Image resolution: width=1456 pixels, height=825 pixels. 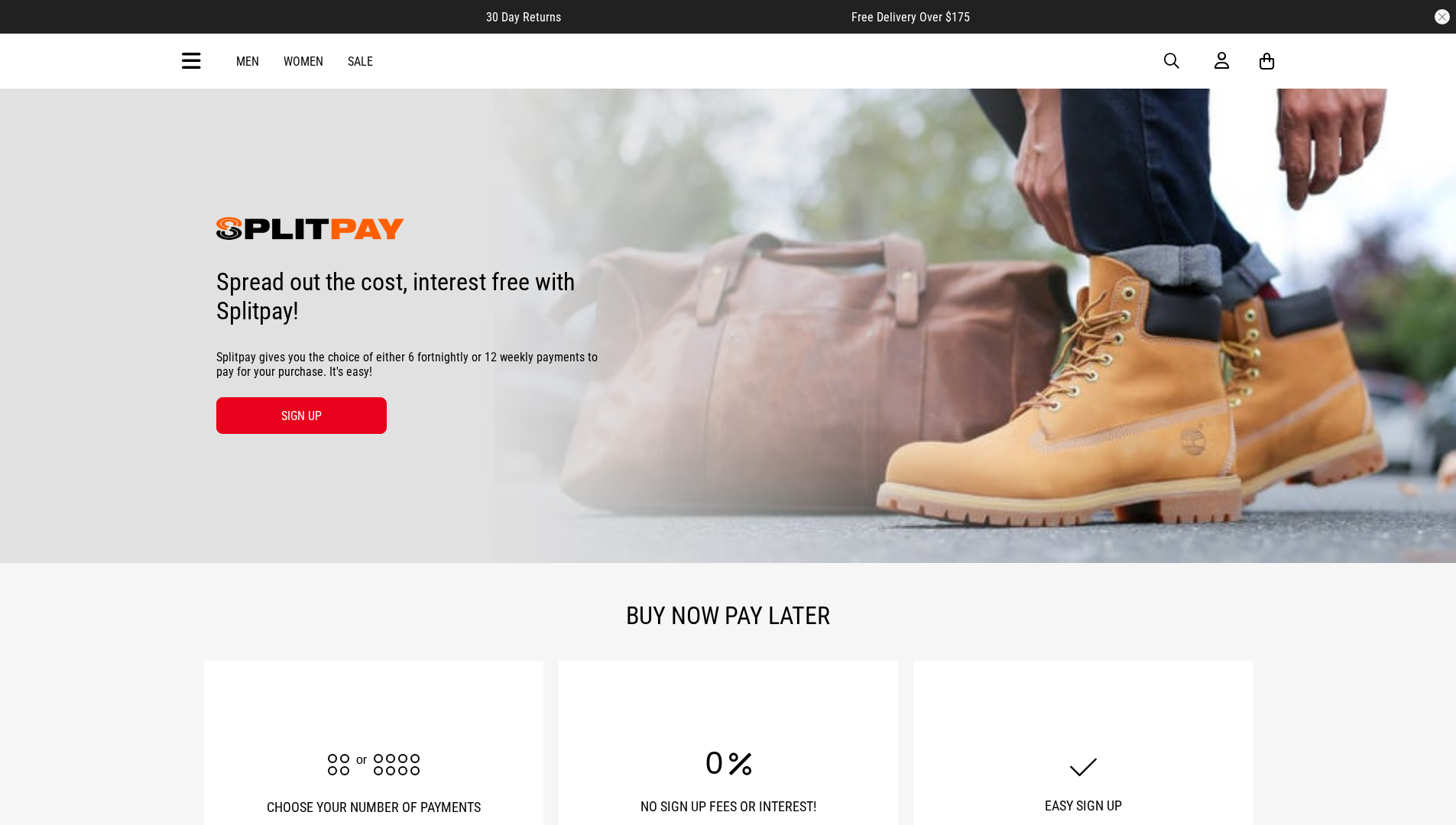 What do you see at coordinates (303, 61) in the screenshot?
I see `a: Women` at bounding box center [303, 61].